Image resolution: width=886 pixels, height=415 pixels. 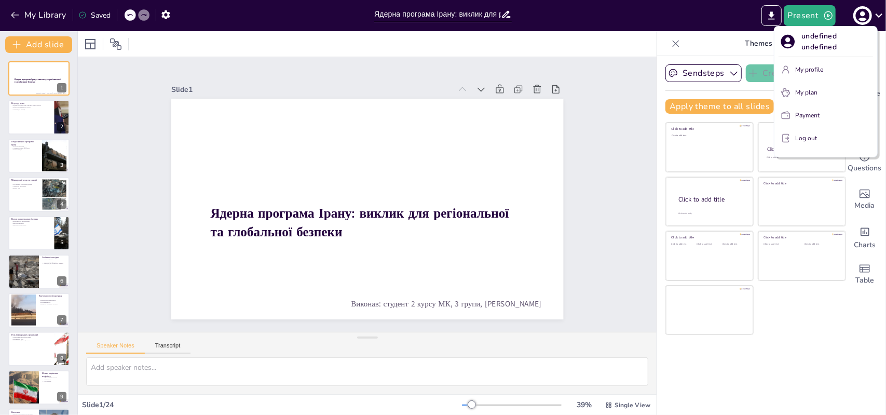 I want to click on p: Log out, so click(x=806, y=138).